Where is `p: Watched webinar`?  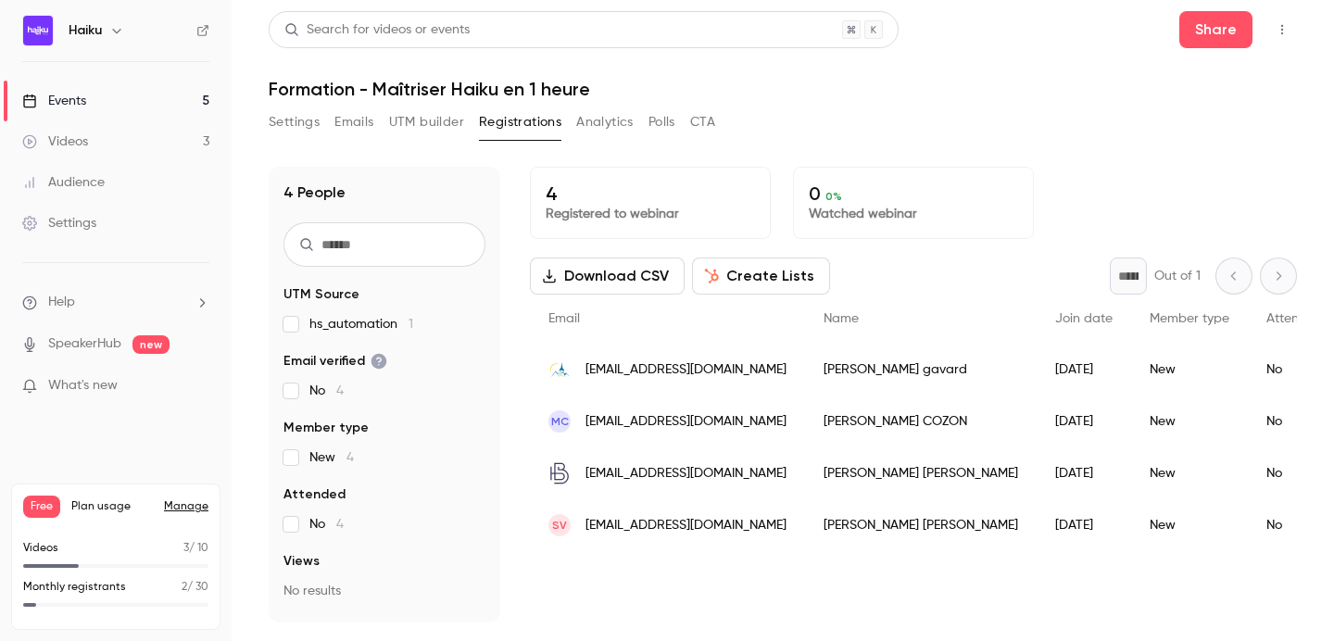 p: Watched webinar is located at coordinates (913, 214).